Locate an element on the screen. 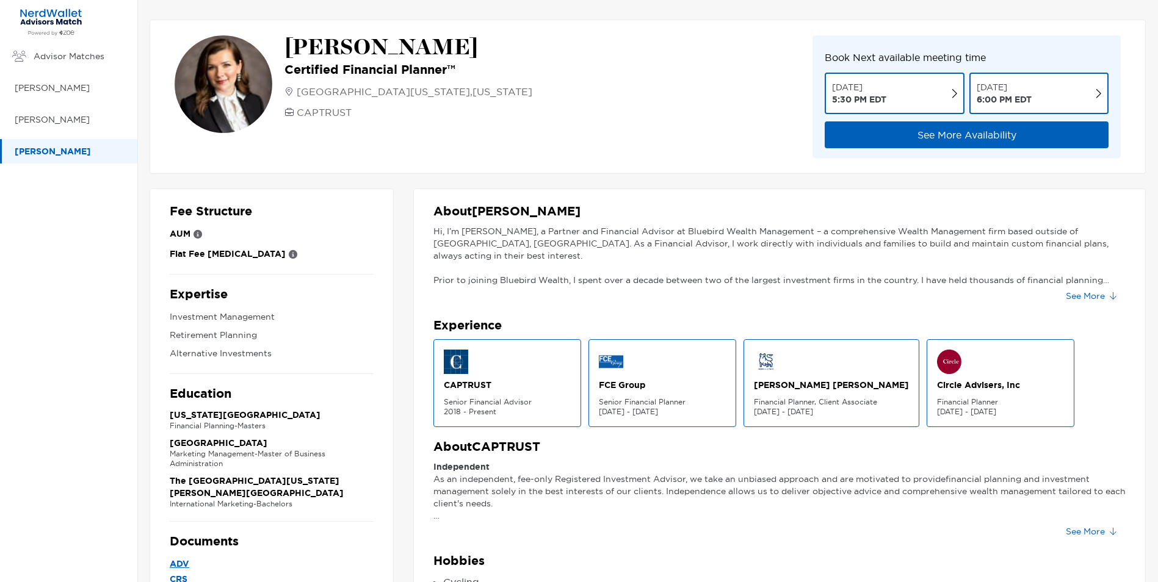  p: Certified Financial Planner™ is located at coordinates (408, 70).